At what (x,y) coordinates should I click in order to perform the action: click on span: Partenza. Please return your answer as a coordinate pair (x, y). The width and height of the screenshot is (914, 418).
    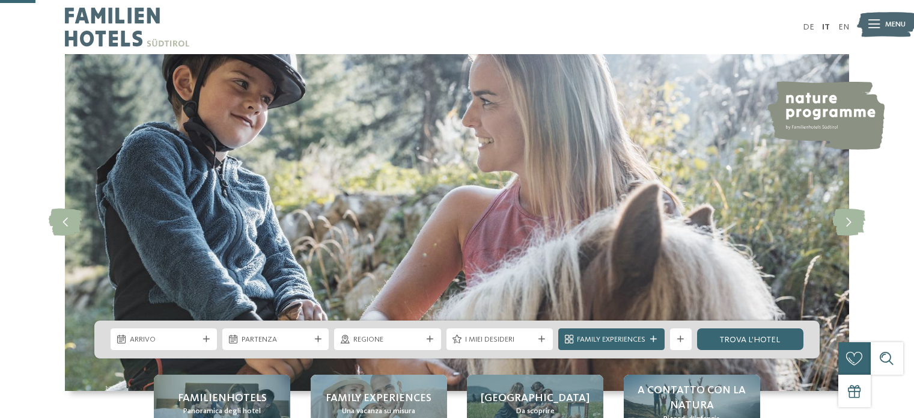
    Looking at the image, I should click on (276, 340).